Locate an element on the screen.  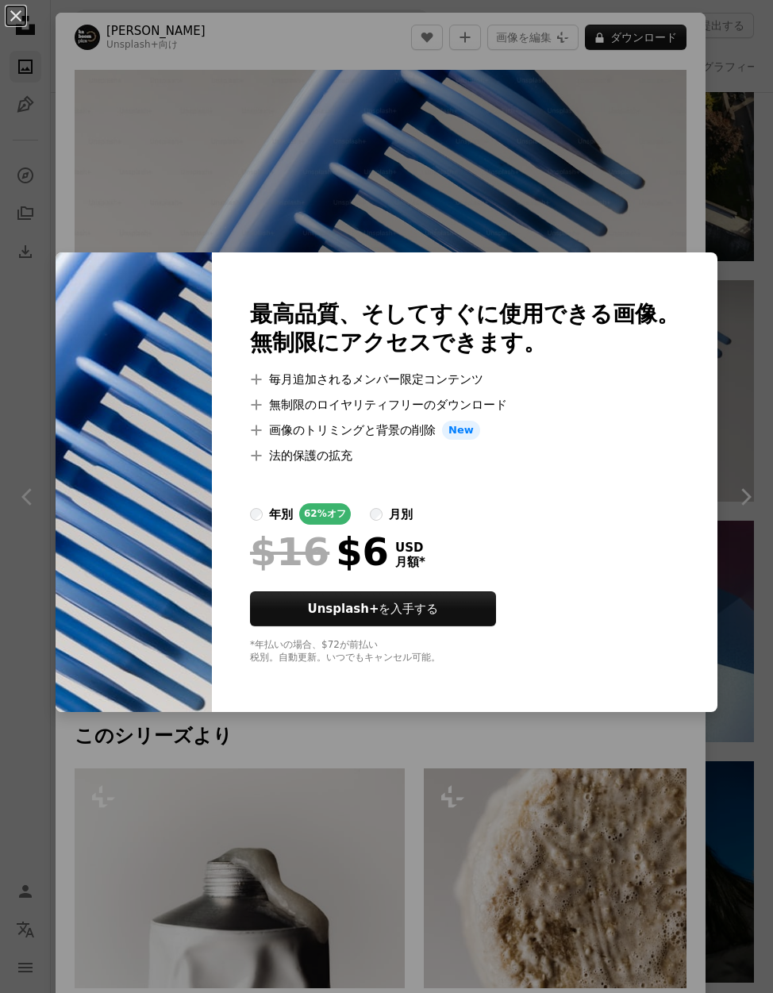
img: premium_photo-1758633868456-229e24fa211a is located at coordinates (133, 482).